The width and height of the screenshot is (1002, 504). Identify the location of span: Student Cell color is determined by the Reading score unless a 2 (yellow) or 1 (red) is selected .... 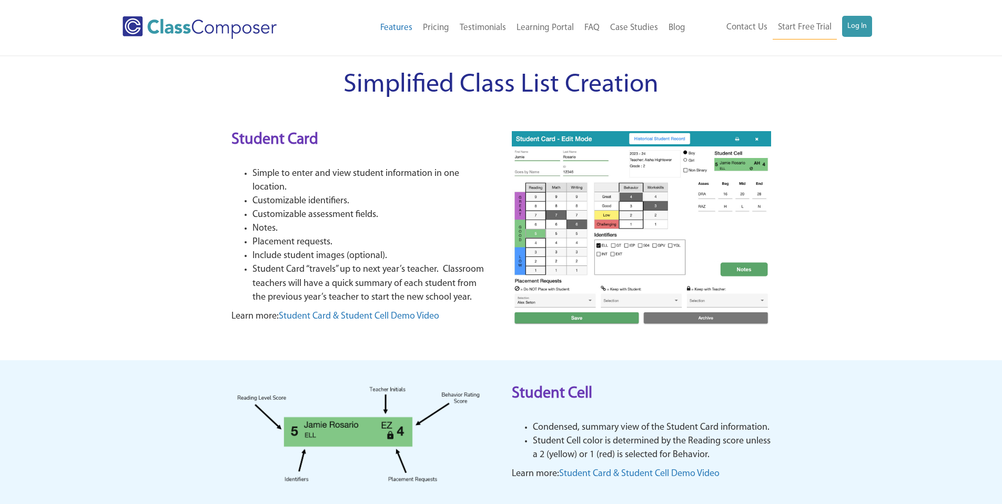
(652, 448).